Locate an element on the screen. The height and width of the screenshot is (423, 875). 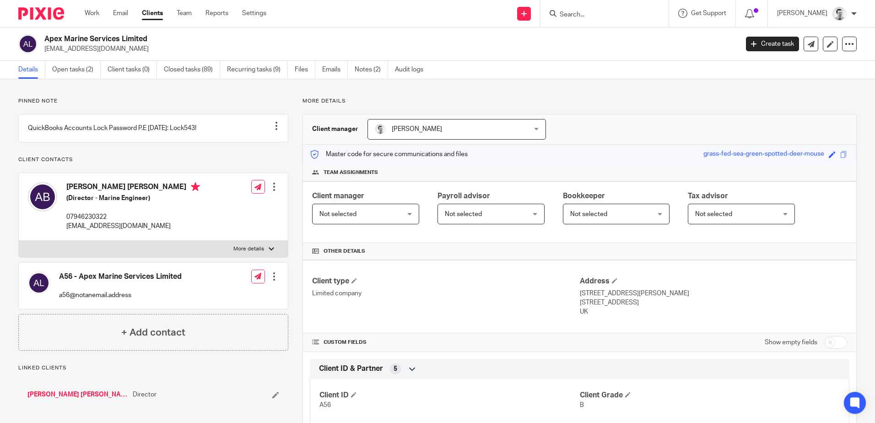
p: UK is located at coordinates (714, 312).